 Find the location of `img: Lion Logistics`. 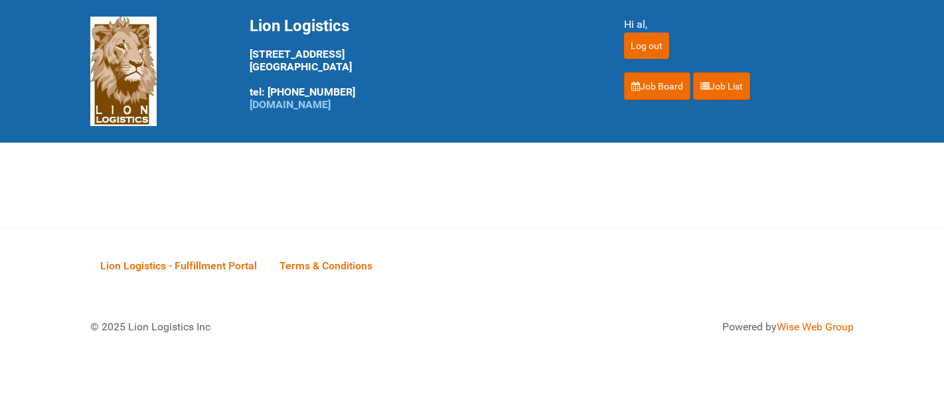

img: Lion Logistics is located at coordinates (123, 71).